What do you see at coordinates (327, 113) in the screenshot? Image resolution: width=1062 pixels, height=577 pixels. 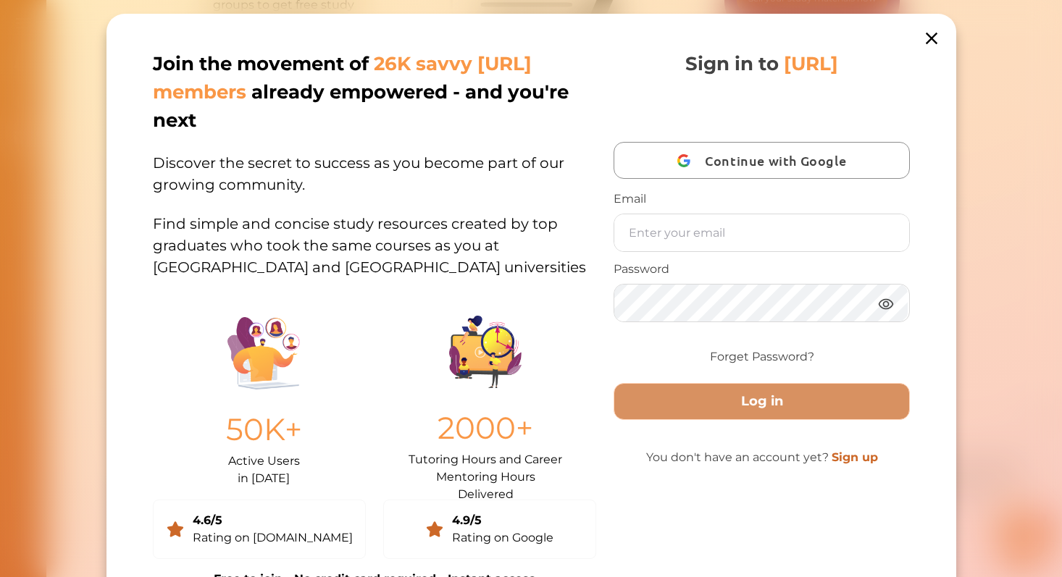 I see `i: 1` at bounding box center [327, 113].